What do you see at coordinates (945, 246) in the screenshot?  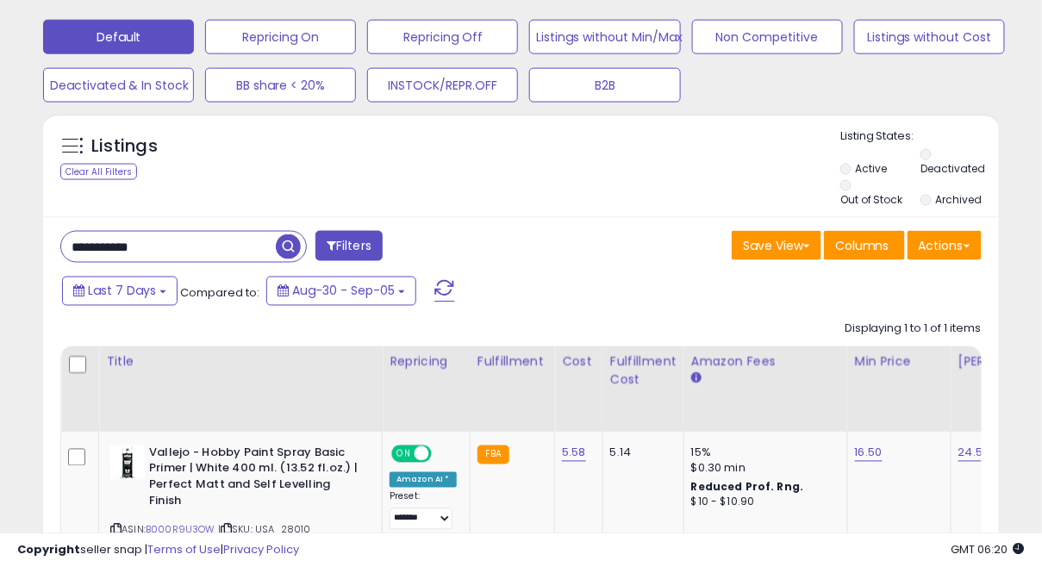 I see `button: Actions` at bounding box center [945, 246].